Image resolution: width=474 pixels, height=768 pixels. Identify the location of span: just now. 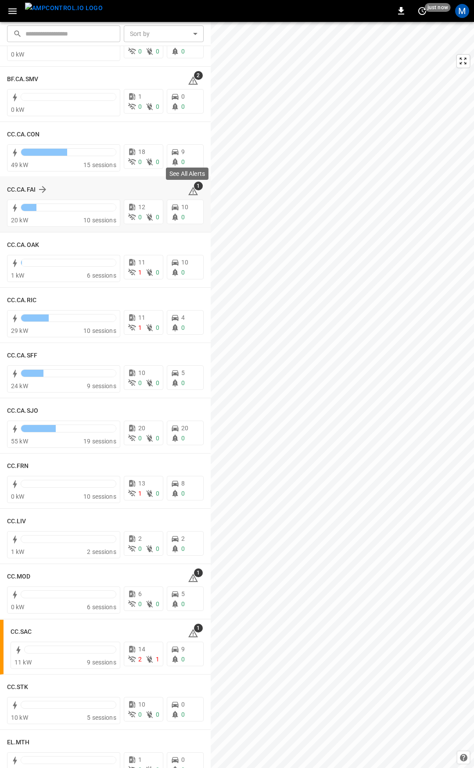
(437, 7).